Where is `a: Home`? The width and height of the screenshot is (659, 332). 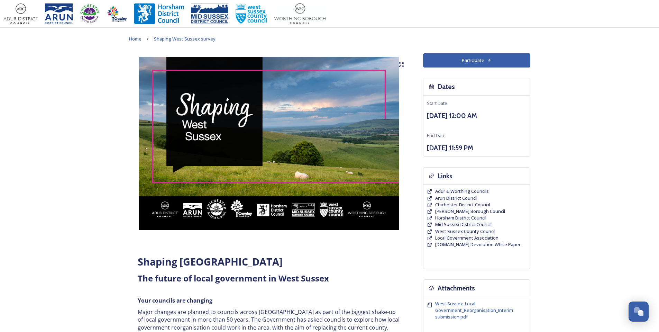
a: Home is located at coordinates (135, 39).